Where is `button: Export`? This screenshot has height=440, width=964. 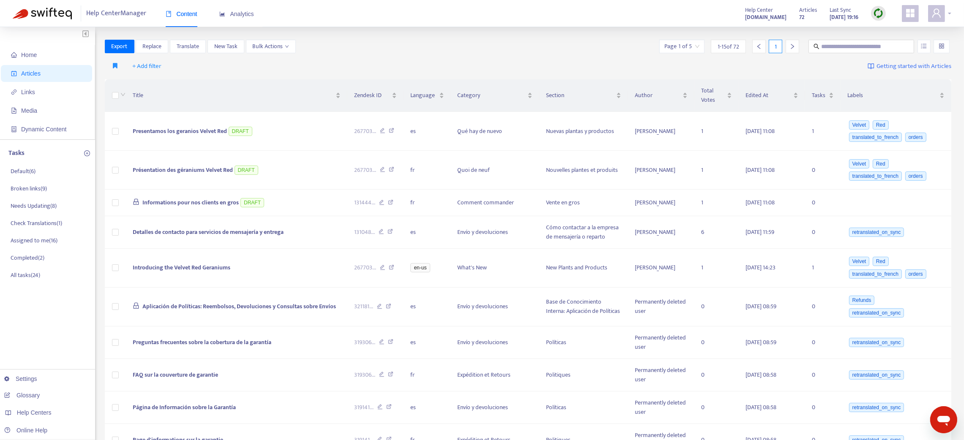 button: Export is located at coordinates (120, 46).